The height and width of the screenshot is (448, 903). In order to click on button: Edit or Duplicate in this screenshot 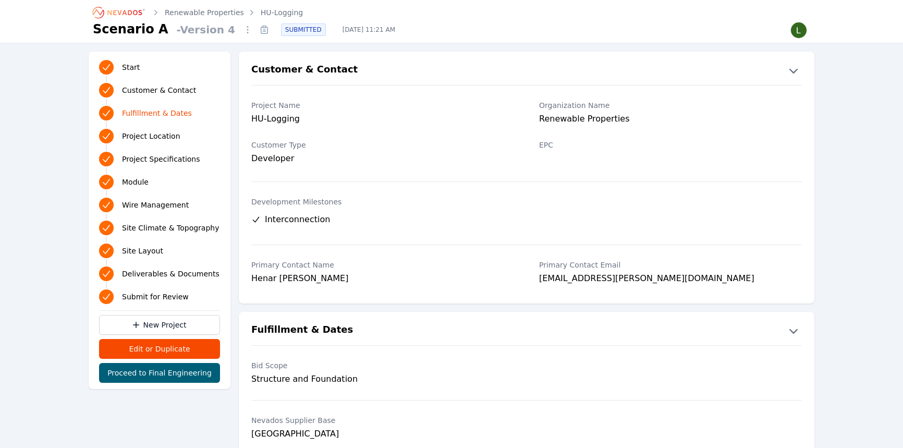, I will do `click(160, 349)`.